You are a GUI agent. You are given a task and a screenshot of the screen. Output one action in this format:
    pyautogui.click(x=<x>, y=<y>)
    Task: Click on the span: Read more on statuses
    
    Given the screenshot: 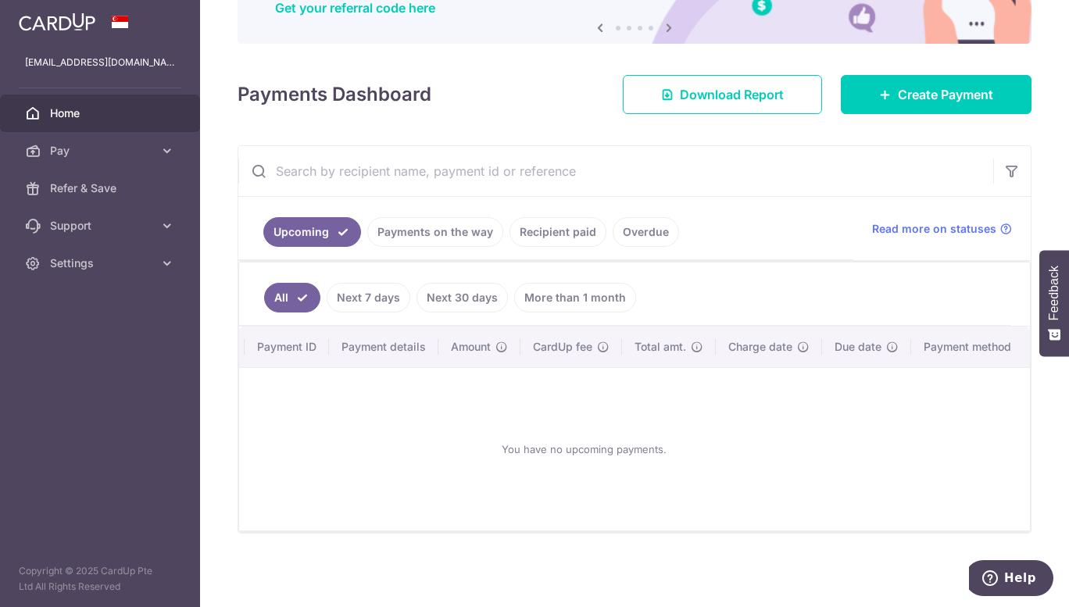 What is the action you would take?
    pyautogui.click(x=934, y=229)
    